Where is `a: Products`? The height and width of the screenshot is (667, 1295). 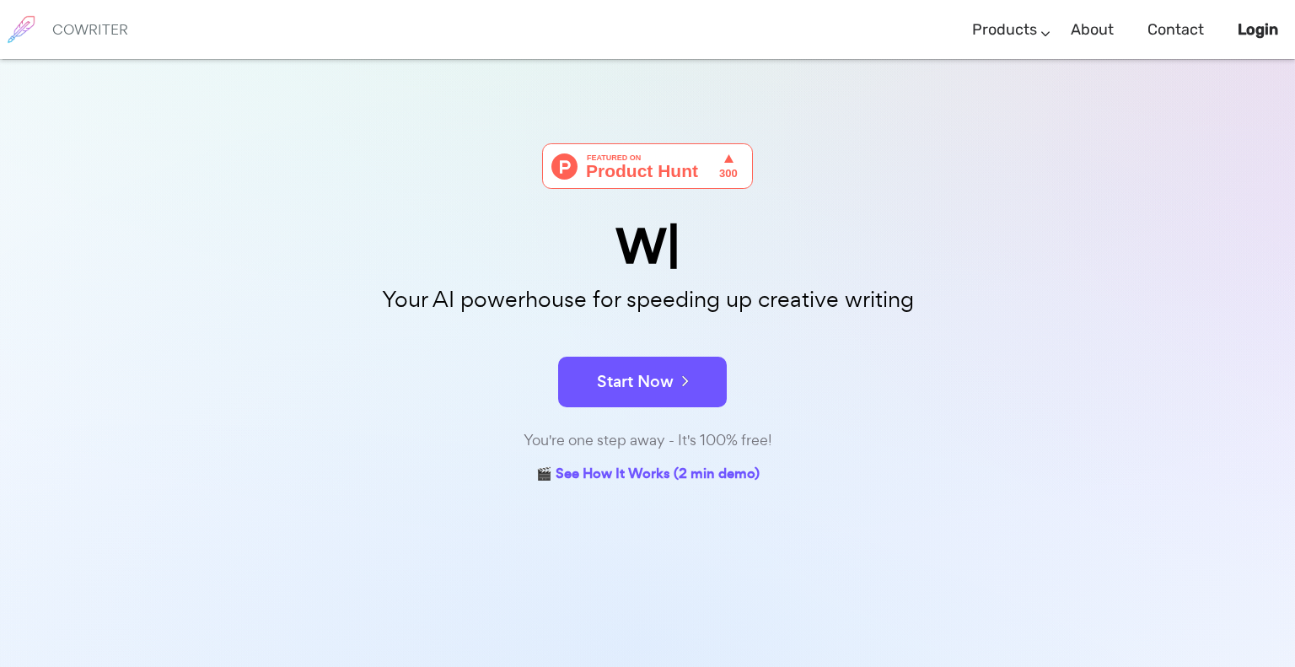
a: Products is located at coordinates (1004, 30).